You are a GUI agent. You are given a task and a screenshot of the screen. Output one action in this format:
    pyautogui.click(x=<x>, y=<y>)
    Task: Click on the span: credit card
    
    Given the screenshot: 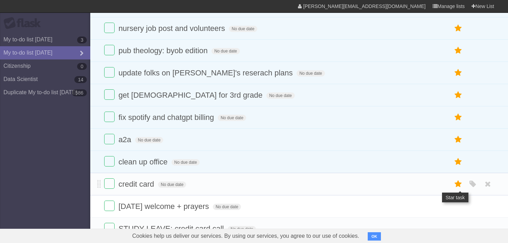 What is the action you would take?
    pyautogui.click(x=137, y=184)
    